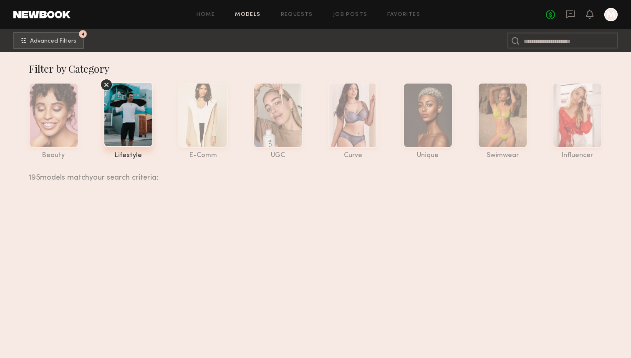  I want to click on button: 4Advanced Filters, so click(48, 41).